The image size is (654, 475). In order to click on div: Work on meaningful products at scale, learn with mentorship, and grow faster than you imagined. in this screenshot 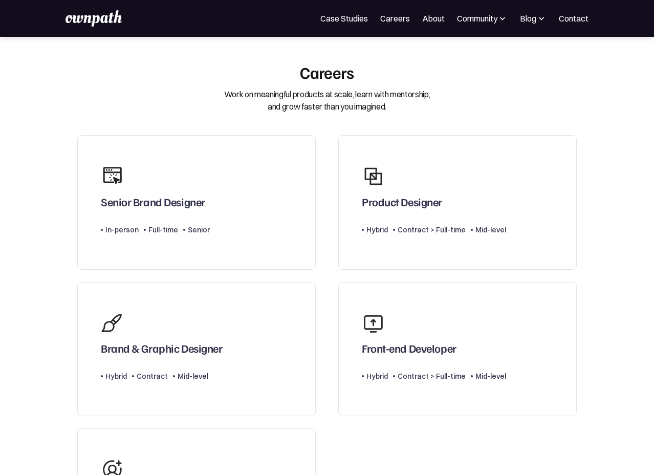, I will do `click(327, 100)`.